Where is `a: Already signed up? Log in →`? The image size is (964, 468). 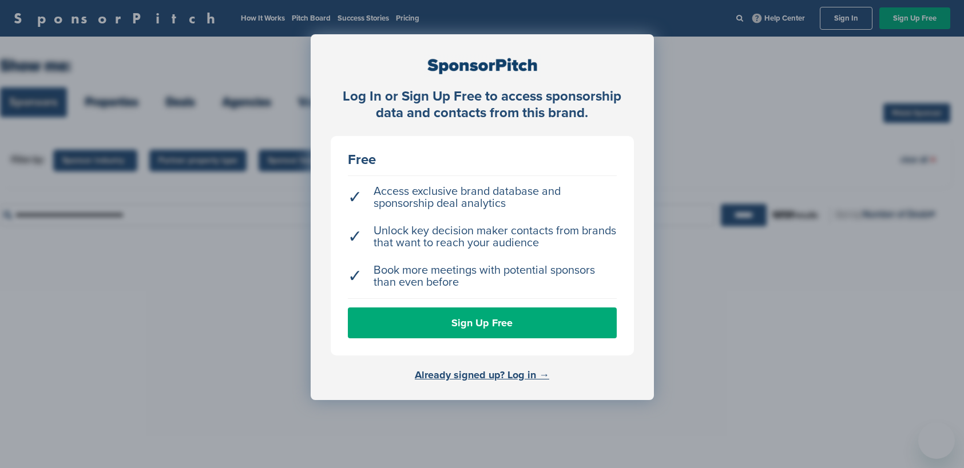 a: Already signed up? Log in → is located at coordinates (482, 375).